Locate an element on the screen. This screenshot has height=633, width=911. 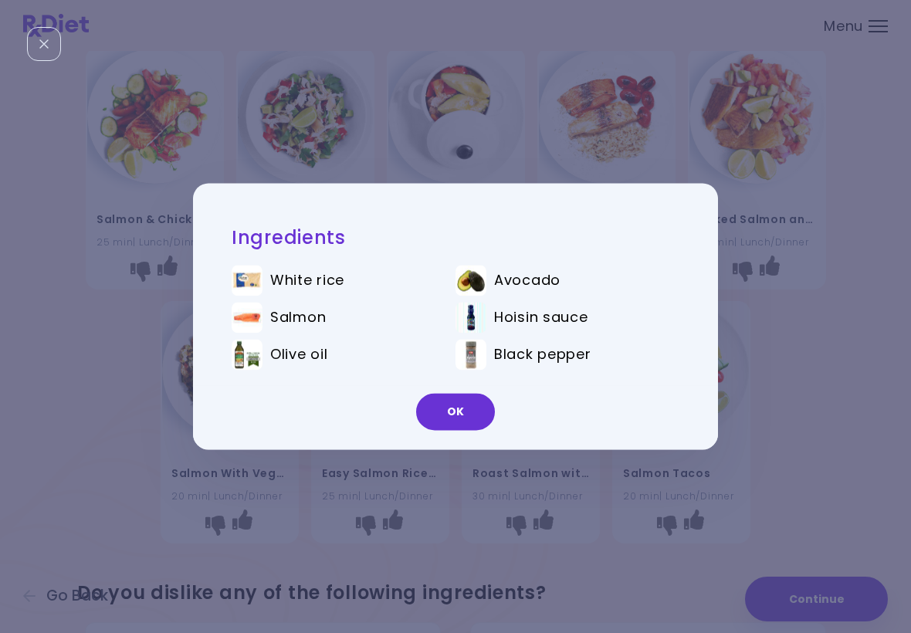
span: Salmon is located at coordinates (298, 318).